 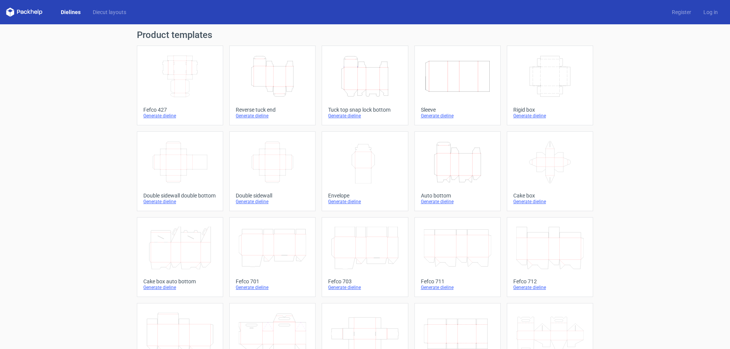 I want to click on a: Fefco 703Generate dieline, so click(x=365, y=257).